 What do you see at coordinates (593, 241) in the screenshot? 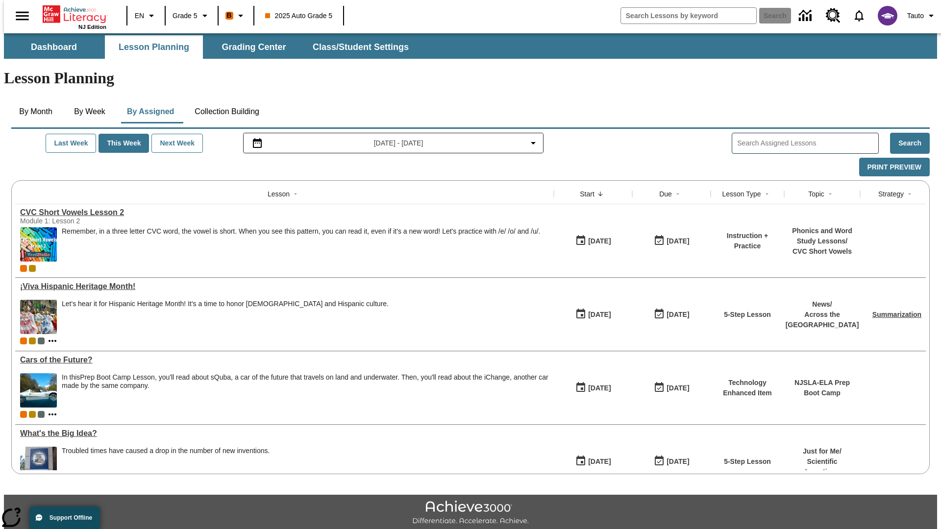
I see `button: 09/16/25: First time the lesson was available` at bounding box center [593, 241].